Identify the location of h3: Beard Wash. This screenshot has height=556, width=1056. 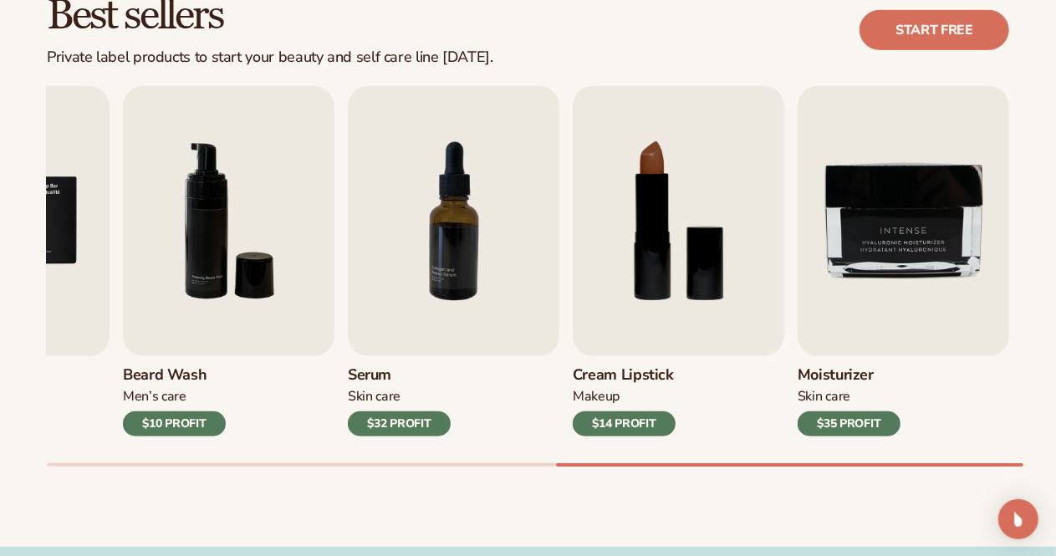
(174, 375).